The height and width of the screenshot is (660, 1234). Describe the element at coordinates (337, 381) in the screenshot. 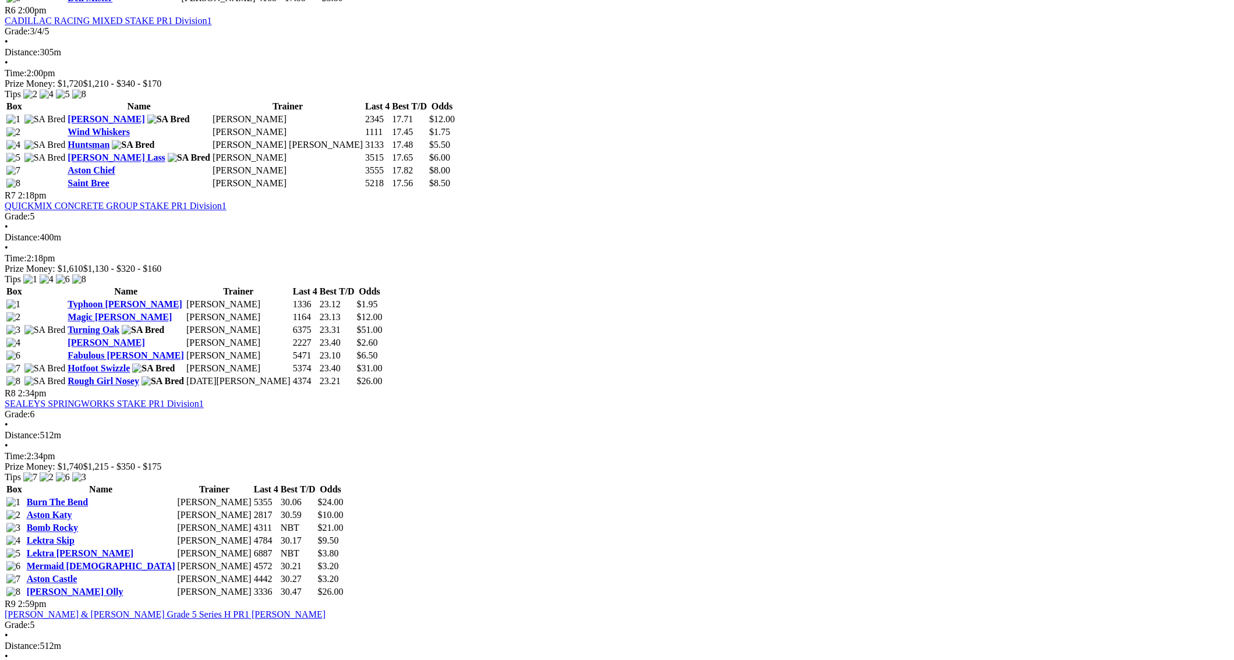

I see `td: 23.21` at that location.